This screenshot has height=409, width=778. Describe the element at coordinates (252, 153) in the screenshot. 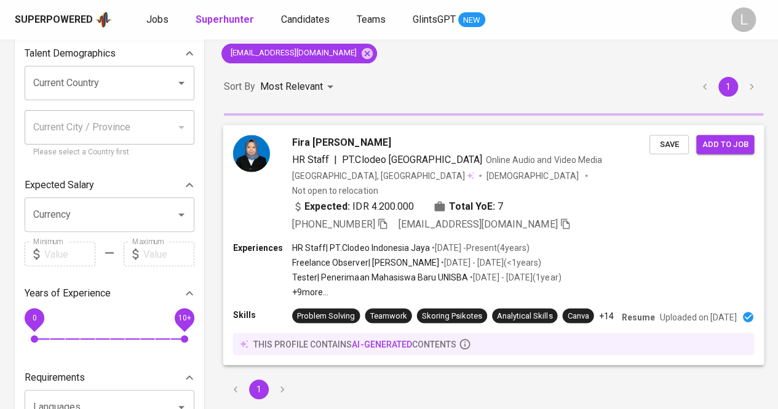

I see `img: 56e35a7177918896122d0e8ef7106234.jpg` at that location.